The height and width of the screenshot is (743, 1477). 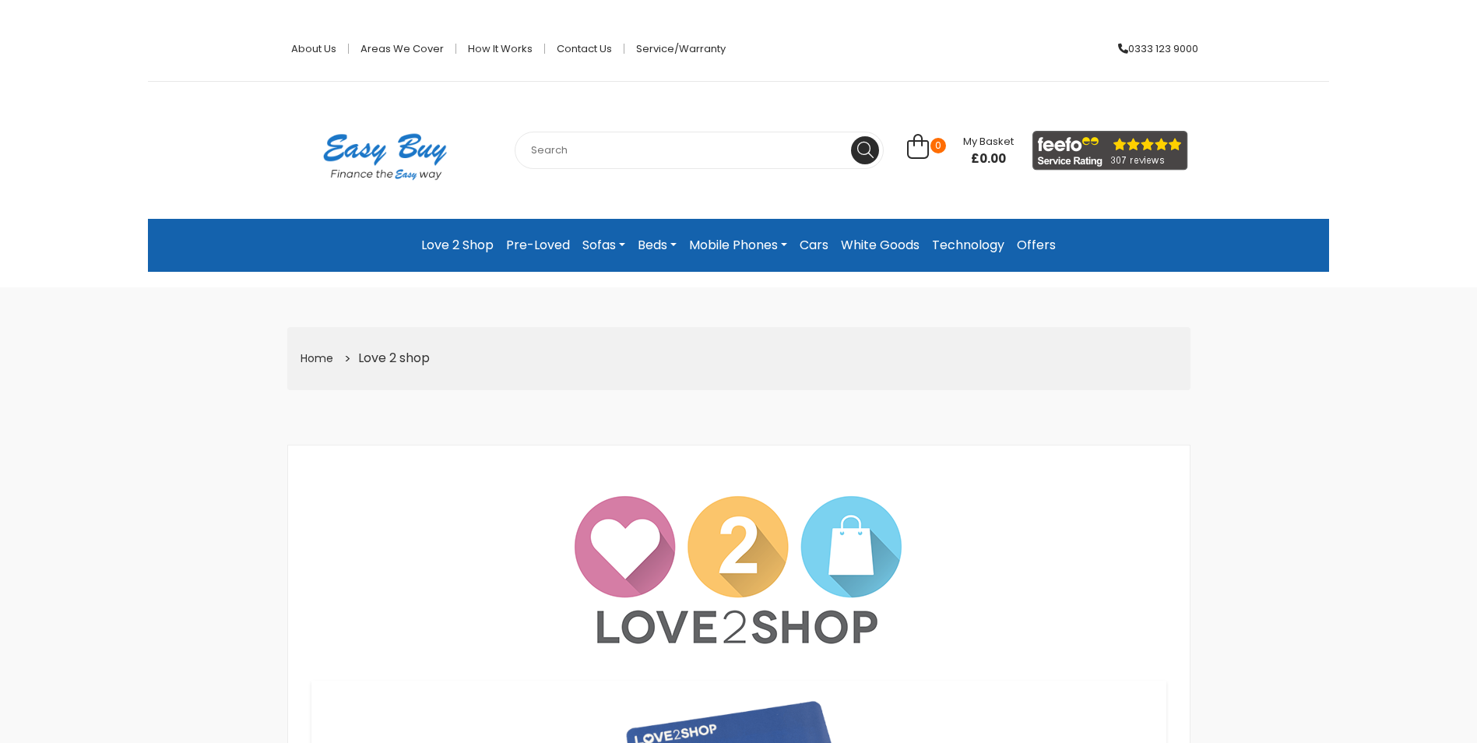 What do you see at coordinates (968, 245) in the screenshot?
I see `a: Technology` at bounding box center [968, 245].